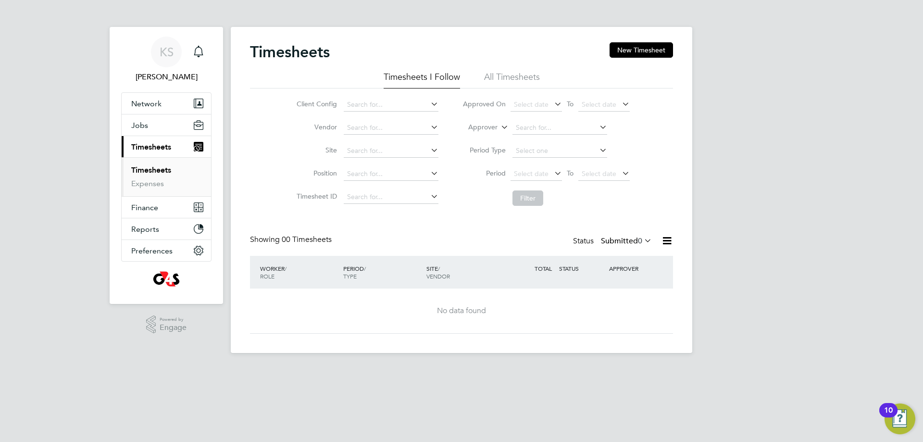 The image size is (923, 442). I want to click on span: TYPE, so click(350, 276).